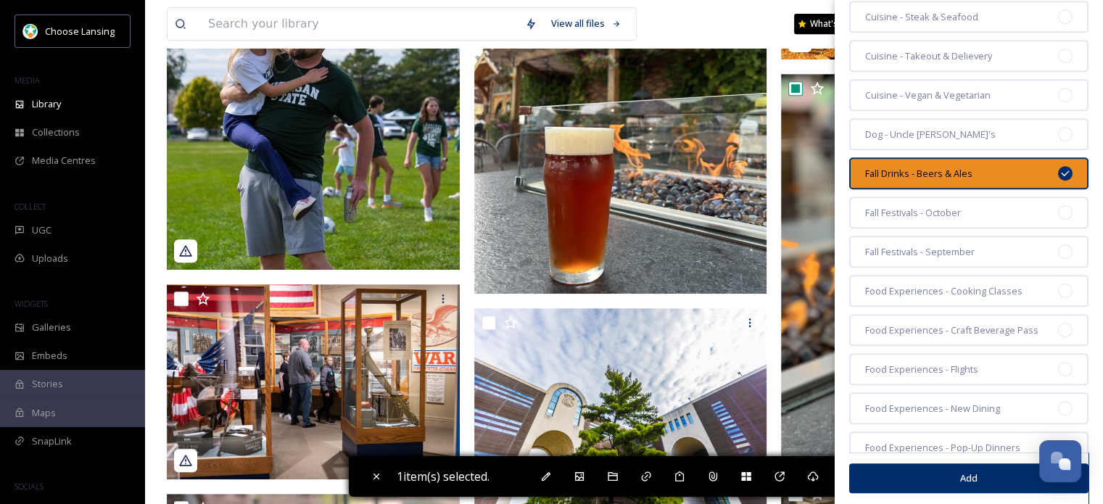  Describe the element at coordinates (586, 23) in the screenshot. I see `a: View all files` at that location.